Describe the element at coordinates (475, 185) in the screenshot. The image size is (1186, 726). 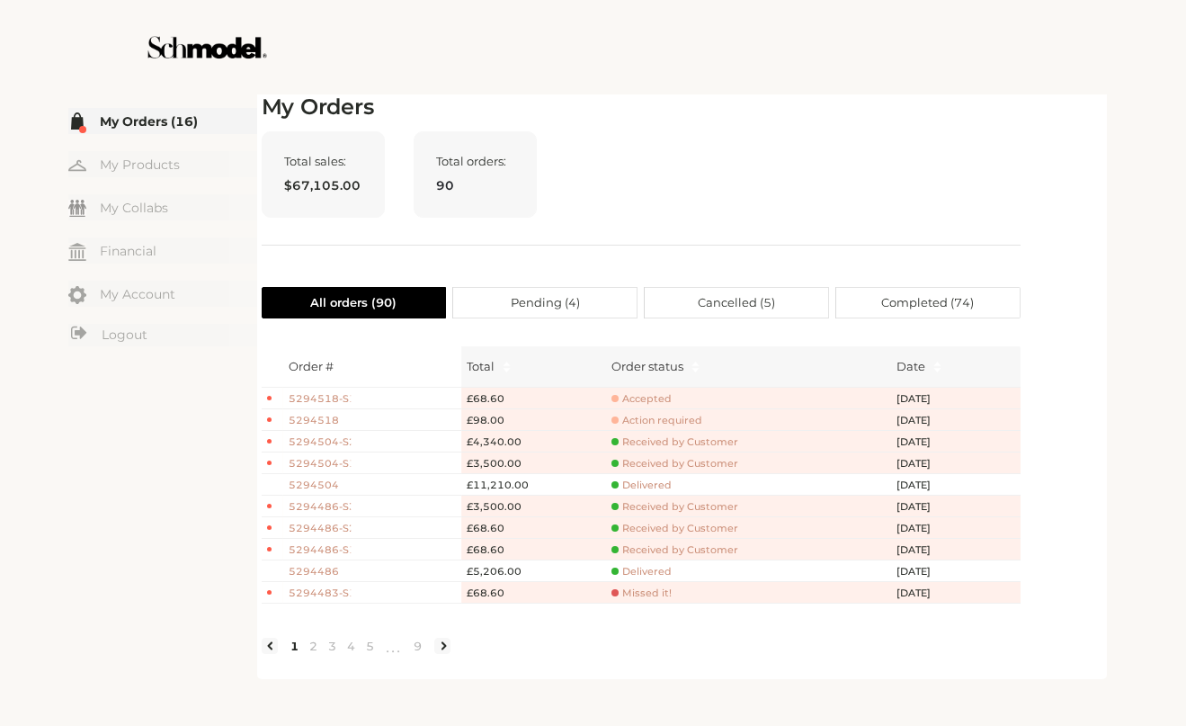
I see `span: 90` at that location.